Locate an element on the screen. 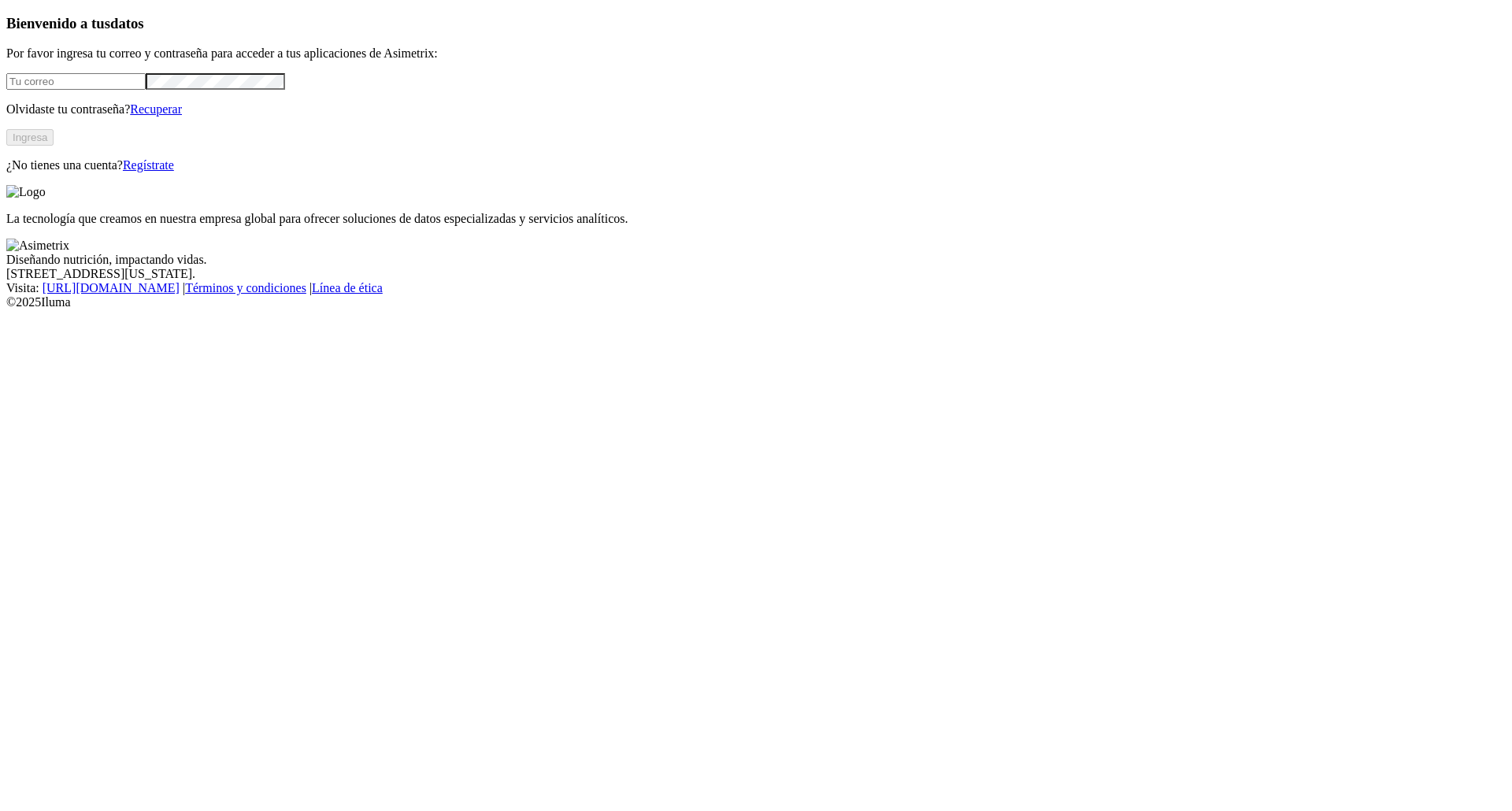 The height and width of the screenshot is (811, 1512). p: Por favor ingresa tu correo y contraseña para acceder a tus aplicaciones de Asimetrix: is located at coordinates (756, 54).